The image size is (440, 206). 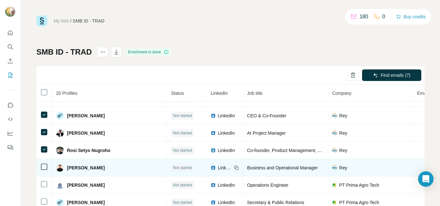 I want to click on div: Enrichment is done, so click(x=148, y=52).